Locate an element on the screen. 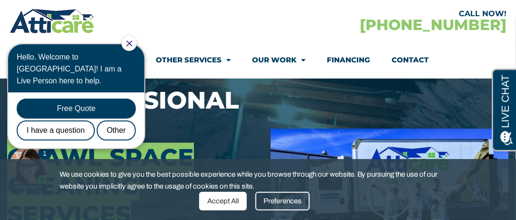 The image size is (516, 220). div: CALL NOW! is located at coordinates (382, 14).